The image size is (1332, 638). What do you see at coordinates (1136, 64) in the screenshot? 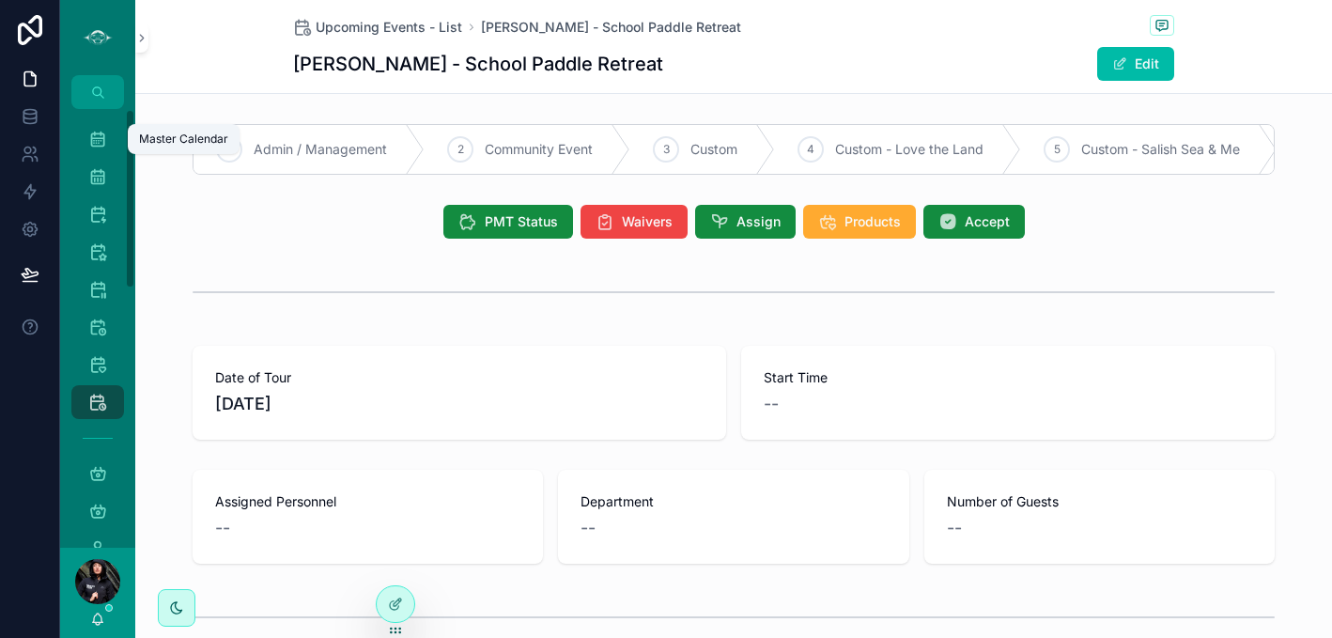
I see `button: Edit` at bounding box center [1136, 64].